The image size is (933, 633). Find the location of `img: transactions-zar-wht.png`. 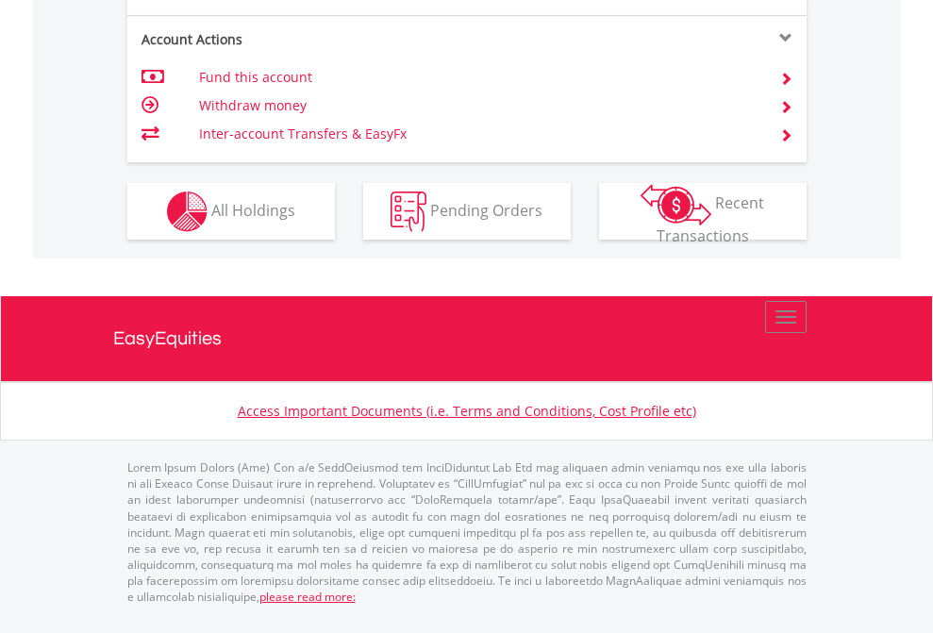

img: transactions-zar-wht.png is located at coordinates (675, 205).